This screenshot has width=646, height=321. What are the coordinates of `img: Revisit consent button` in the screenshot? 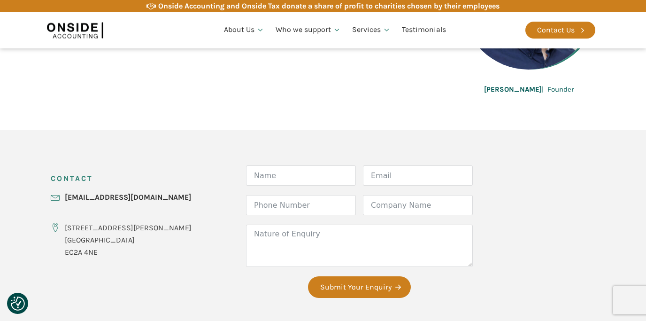 It's located at (18, 303).